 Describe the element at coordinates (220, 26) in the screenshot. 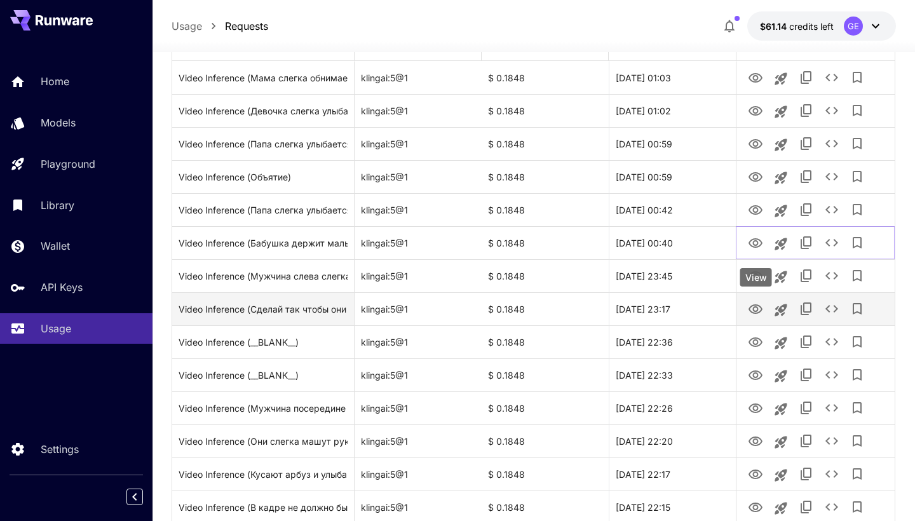

I see `nav: breadcrumb` at that location.